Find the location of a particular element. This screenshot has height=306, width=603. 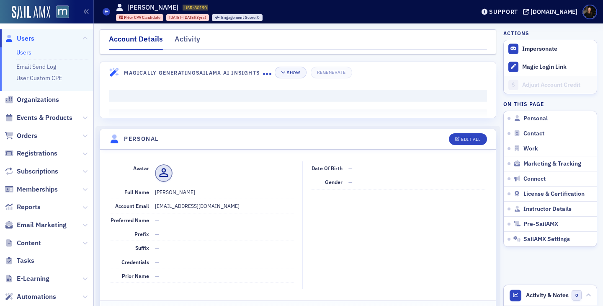

span: Account Email is located at coordinates (132, 206).